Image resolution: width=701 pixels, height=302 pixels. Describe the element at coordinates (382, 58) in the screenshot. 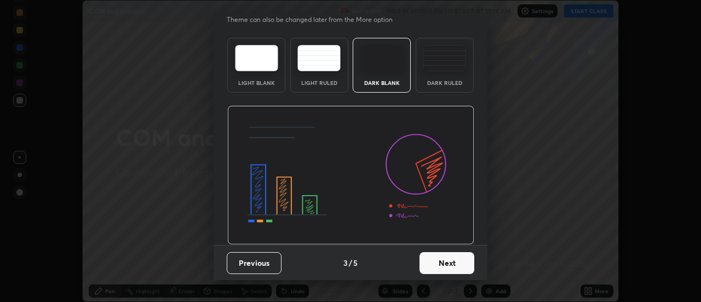

I see `img: darkTheme.f0cc69e5.svg` at that location.